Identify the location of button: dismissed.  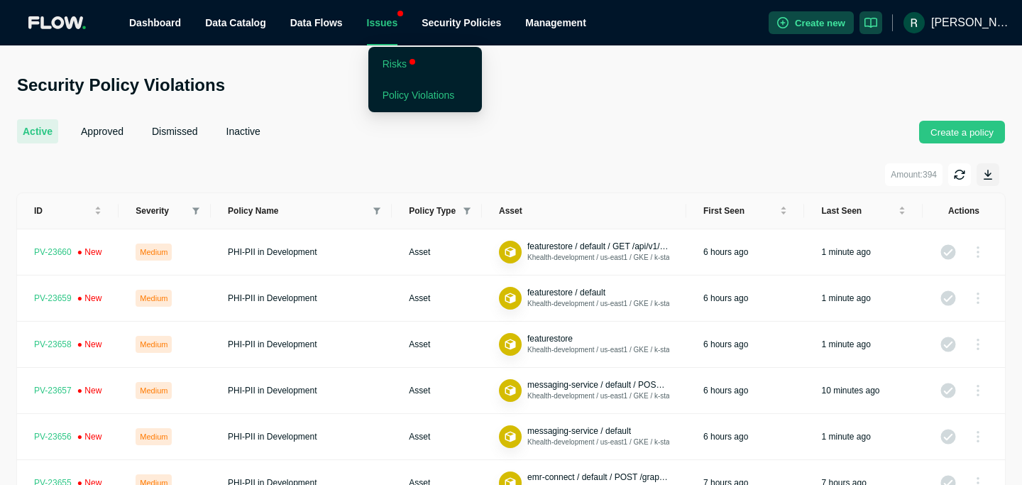
(175, 131).